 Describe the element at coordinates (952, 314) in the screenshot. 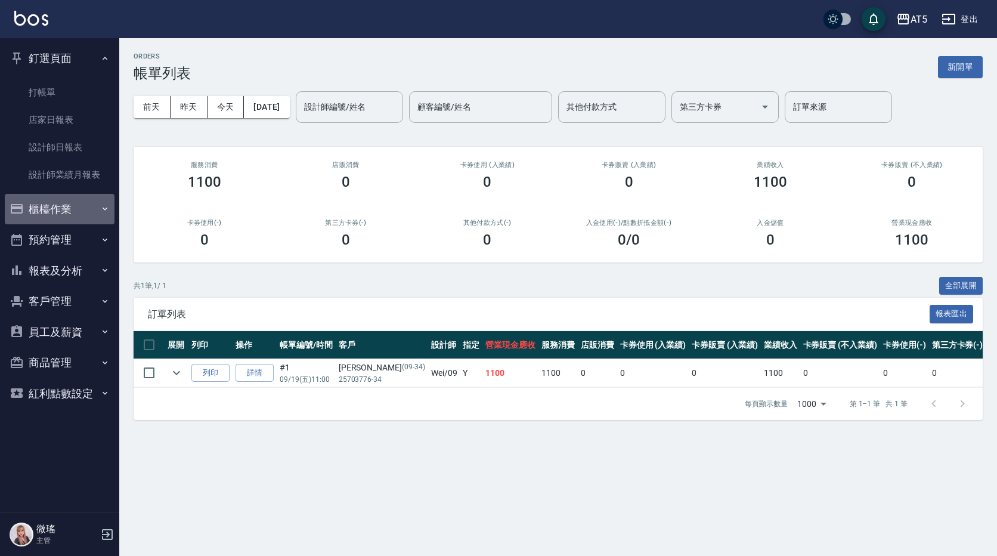

I see `button: 報表匯出` at that location.